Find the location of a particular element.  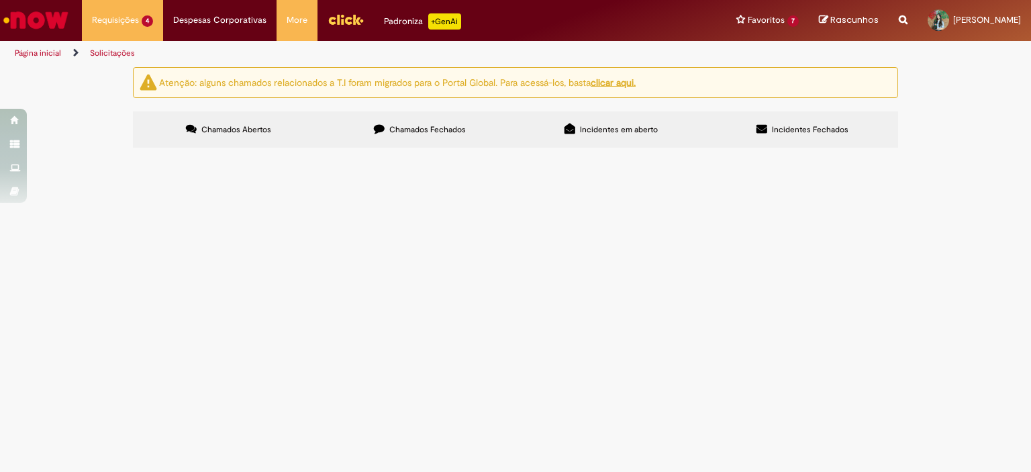

a: clicar aqui. is located at coordinates (613, 82).